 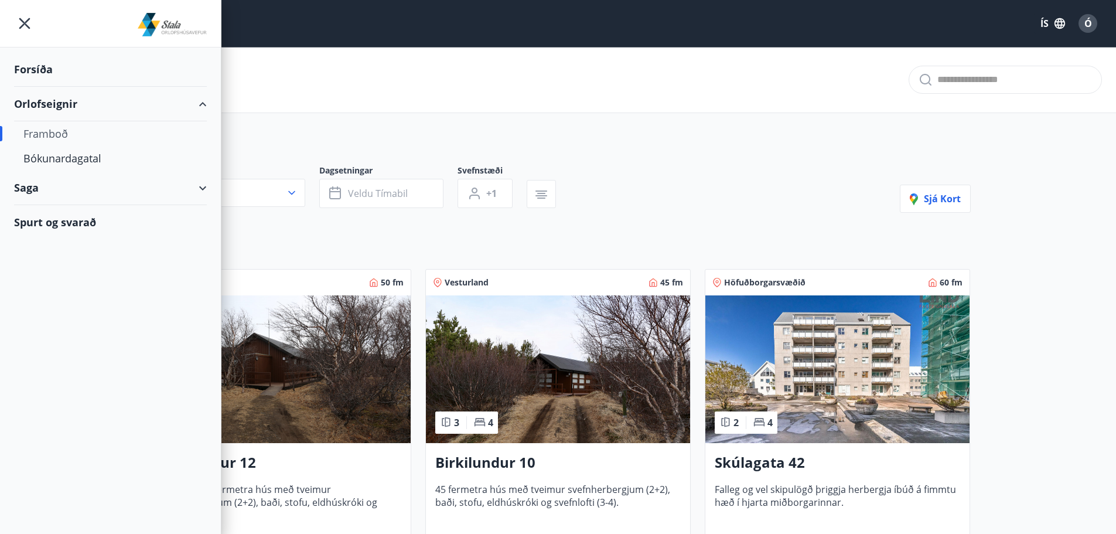 I want to click on span: 3, so click(x=456, y=422).